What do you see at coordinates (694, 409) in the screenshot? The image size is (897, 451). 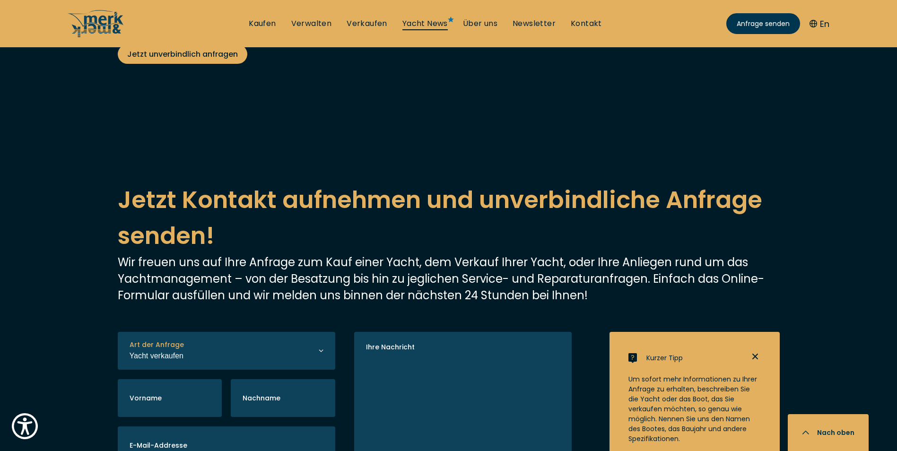 I see `p: Um sofort mehr Informationen zu Ihrer Anfrage zu erhalten, beschreiben Sie die Yacht oder das Boo...` at bounding box center [694, 409].